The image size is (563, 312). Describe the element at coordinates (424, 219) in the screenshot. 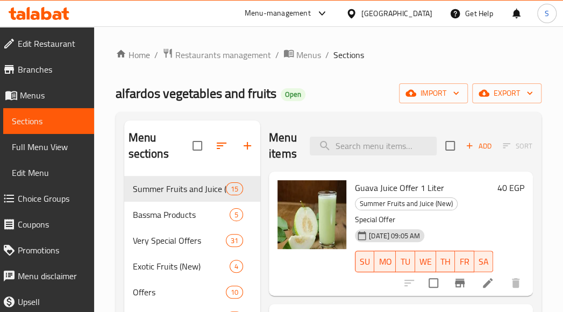

I see `p: Special Offer` at that location.